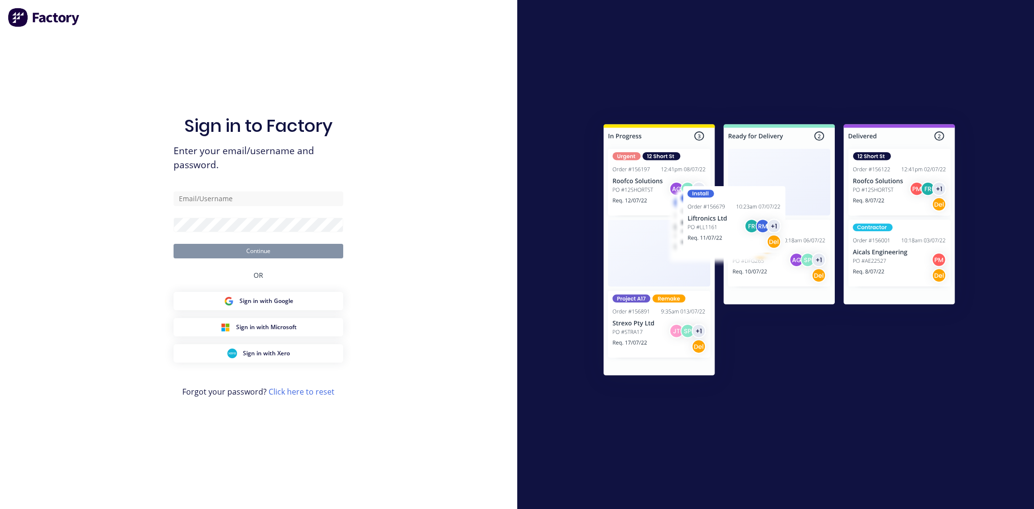 The height and width of the screenshot is (509, 1034). What do you see at coordinates (258, 327) in the screenshot?
I see `button: Microsoft Sign inSign in with Microsoft` at bounding box center [258, 327].